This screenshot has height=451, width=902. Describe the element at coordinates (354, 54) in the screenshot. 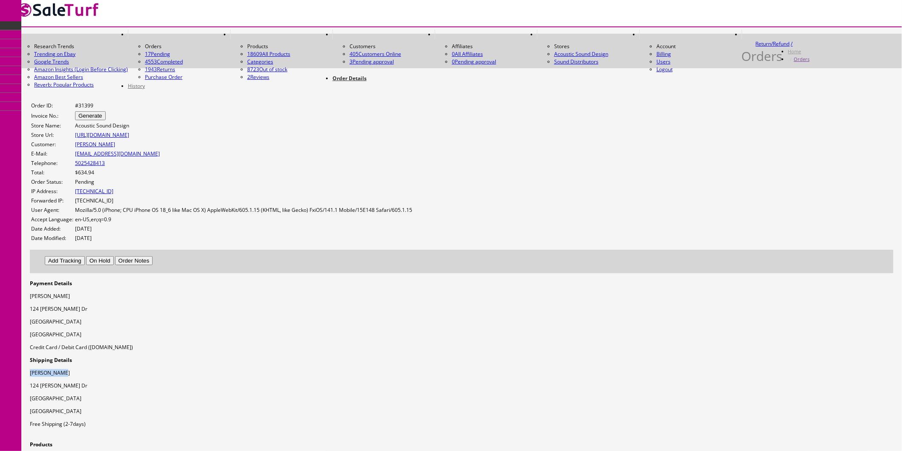

I see `span: 405` at that location.